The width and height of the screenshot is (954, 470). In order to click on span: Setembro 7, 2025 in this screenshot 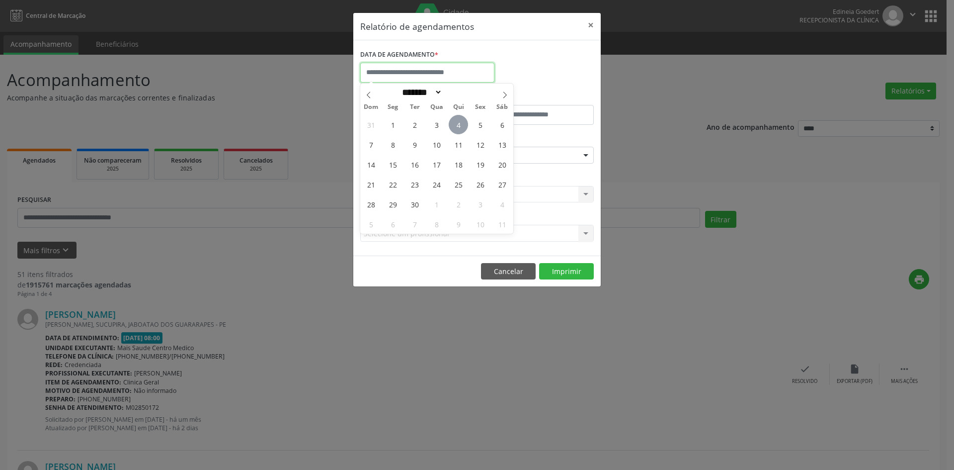, I will do `click(371, 144)`.